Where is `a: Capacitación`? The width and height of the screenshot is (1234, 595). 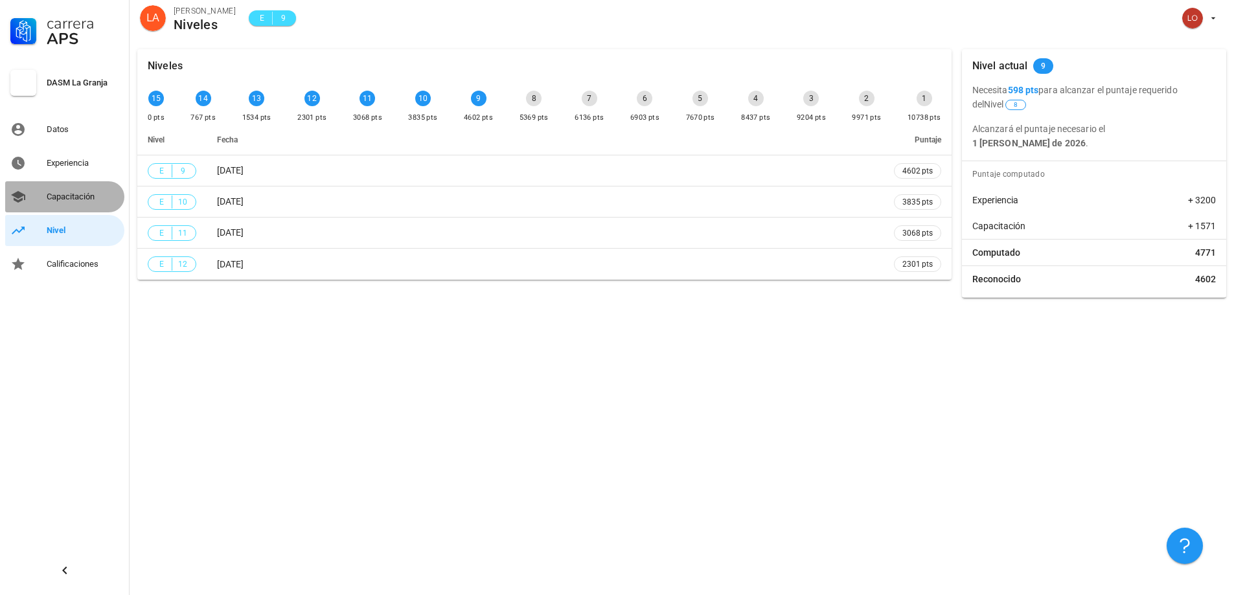 a: Capacitación is located at coordinates (65, 197).